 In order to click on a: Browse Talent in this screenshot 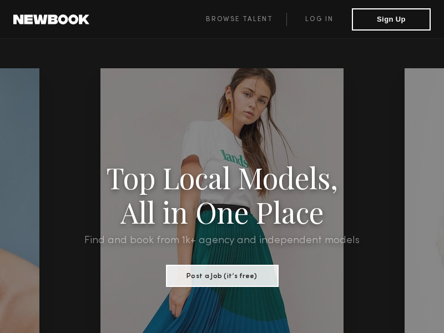, I will do `click(239, 19)`.